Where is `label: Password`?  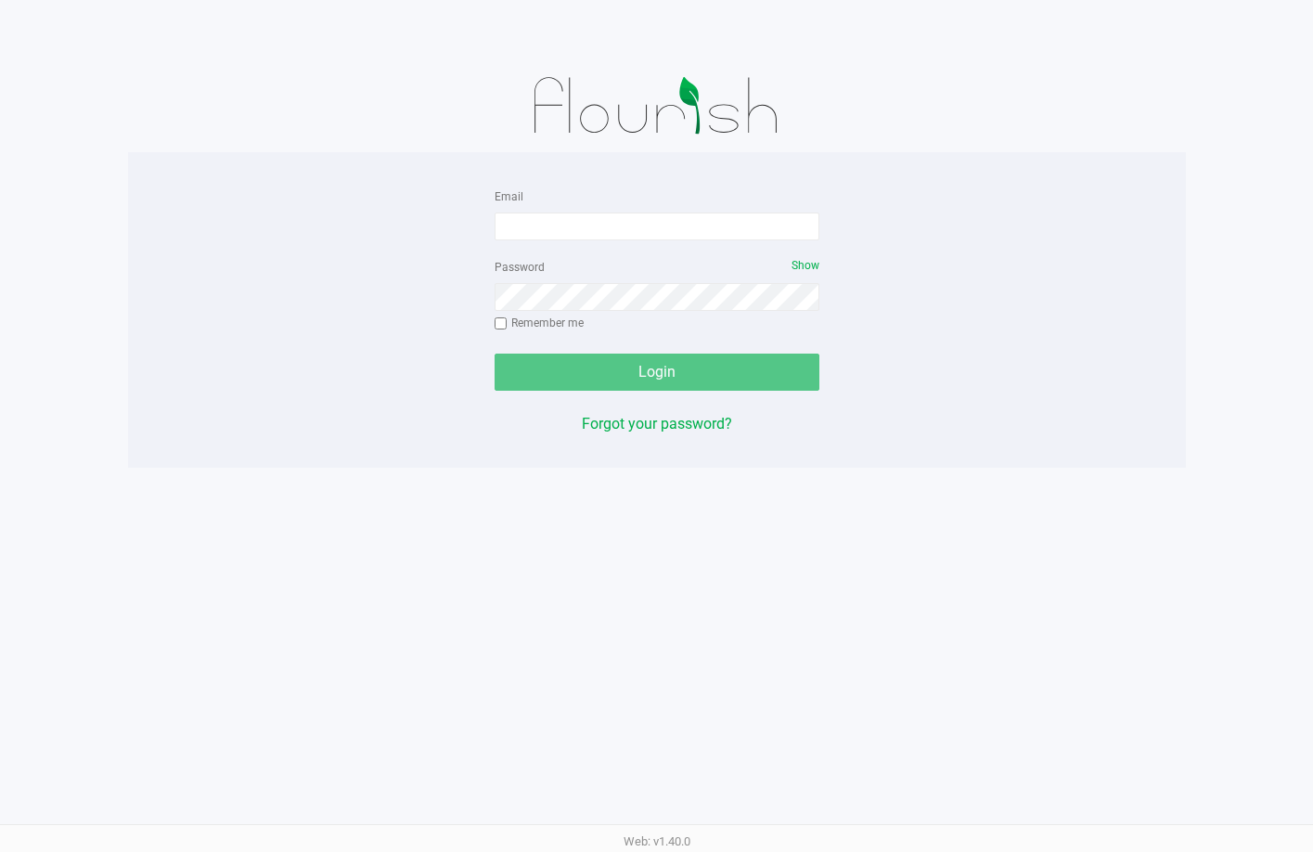 label: Password is located at coordinates (520, 267).